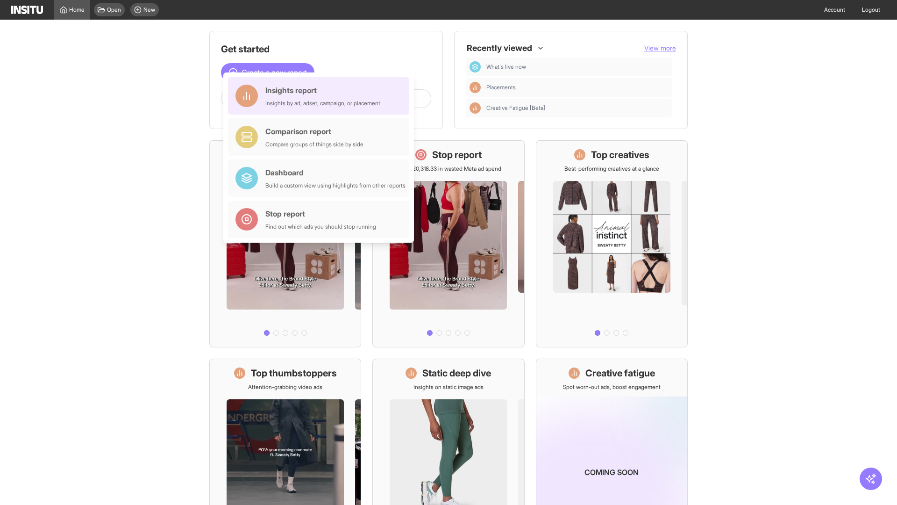 Image resolution: width=897 pixels, height=505 pixels. What do you see at coordinates (149, 10) in the screenshot?
I see `span: New` at bounding box center [149, 10].